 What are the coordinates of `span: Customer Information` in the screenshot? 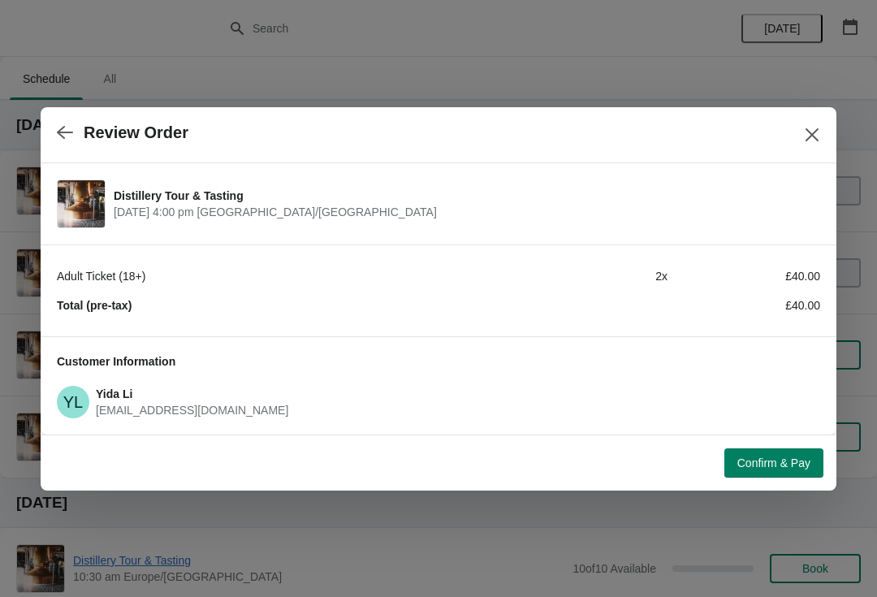 It's located at (116, 361).